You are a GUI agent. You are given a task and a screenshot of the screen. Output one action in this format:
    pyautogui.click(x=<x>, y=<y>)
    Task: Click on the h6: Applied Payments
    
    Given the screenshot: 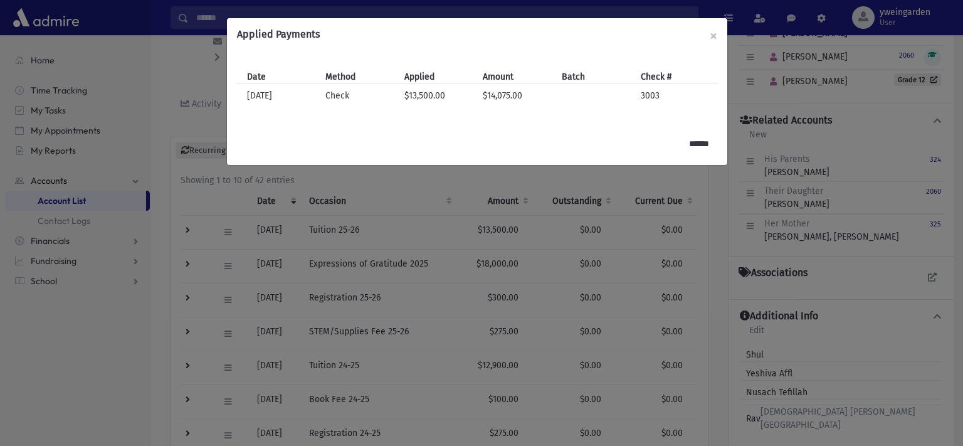 What is the action you would take?
    pyautogui.click(x=278, y=34)
    